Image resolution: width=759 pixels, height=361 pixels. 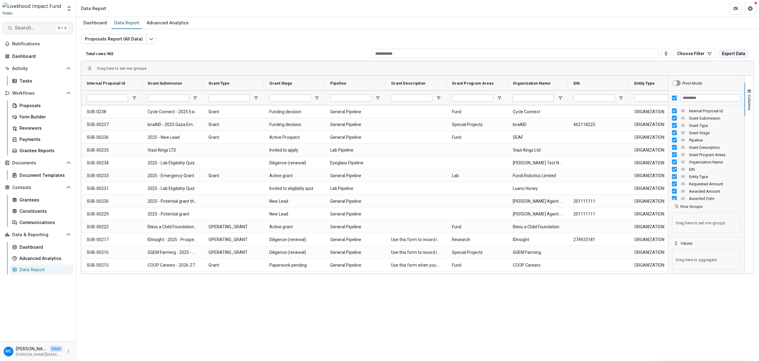 I want to click on span: COOP Careers - 2026-27 Grant, so click(x=173, y=265).